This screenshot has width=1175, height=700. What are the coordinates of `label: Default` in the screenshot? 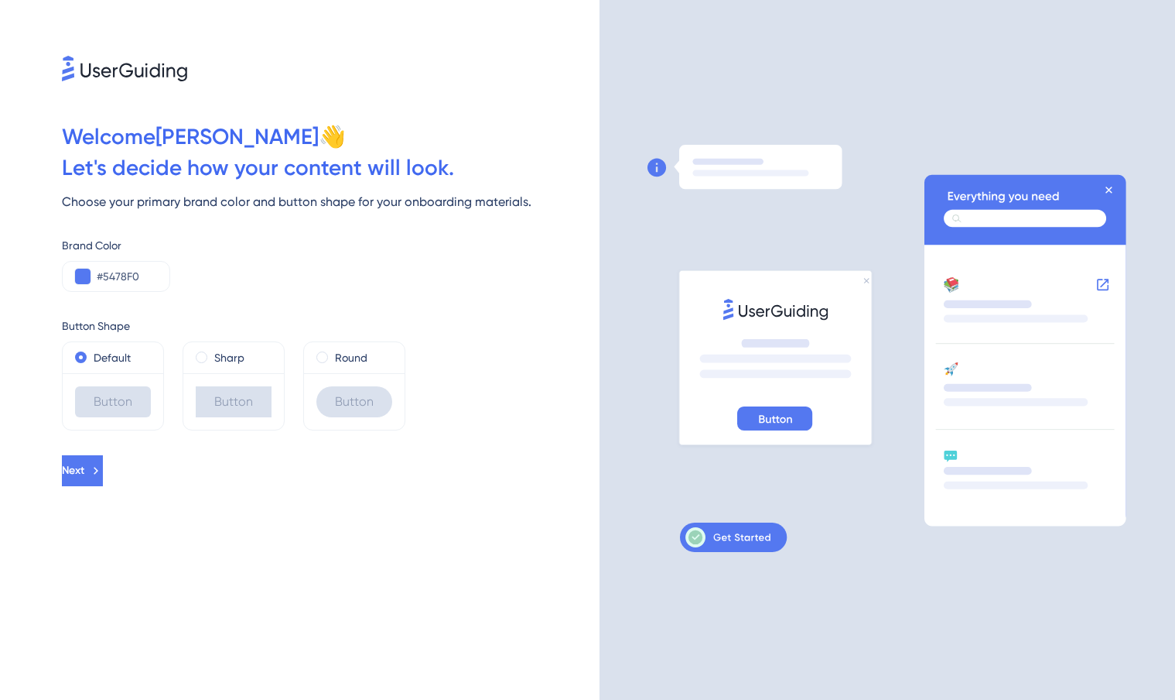 It's located at (112, 358).